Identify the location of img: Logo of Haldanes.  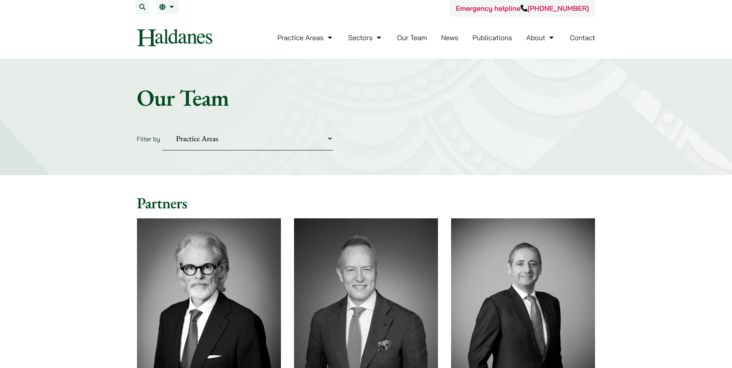
(174, 37).